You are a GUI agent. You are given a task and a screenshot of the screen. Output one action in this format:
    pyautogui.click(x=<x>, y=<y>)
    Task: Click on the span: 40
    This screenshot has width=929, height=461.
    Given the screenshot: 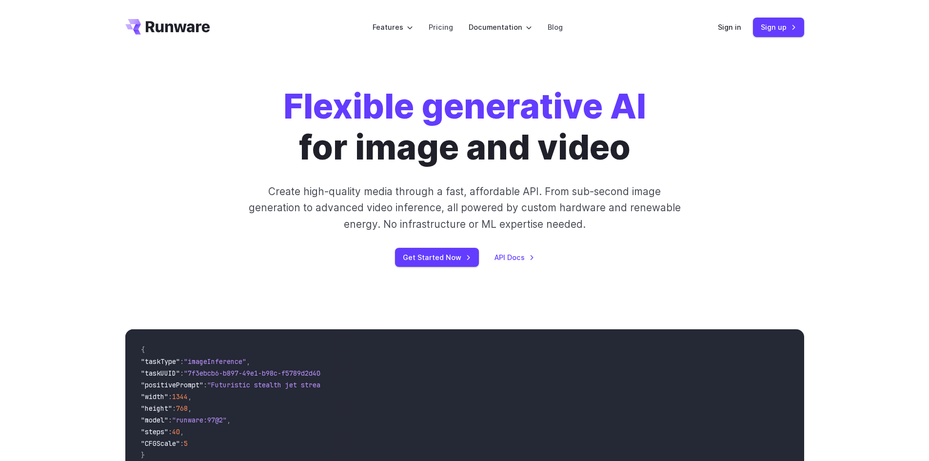 What is the action you would take?
    pyautogui.click(x=176, y=432)
    